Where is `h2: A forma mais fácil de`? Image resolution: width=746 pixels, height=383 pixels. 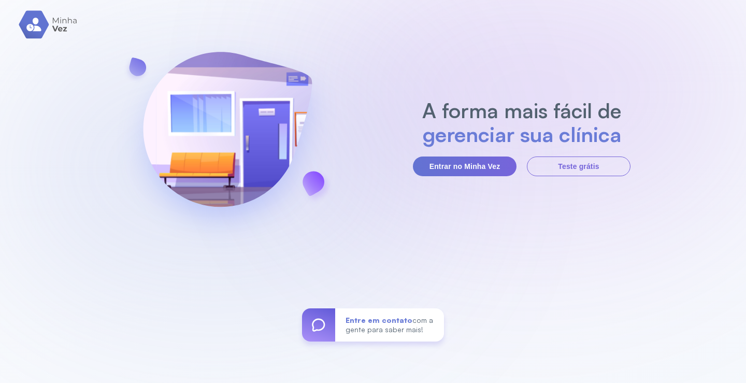 h2: A forma mais fácil de is located at coordinates (522, 110).